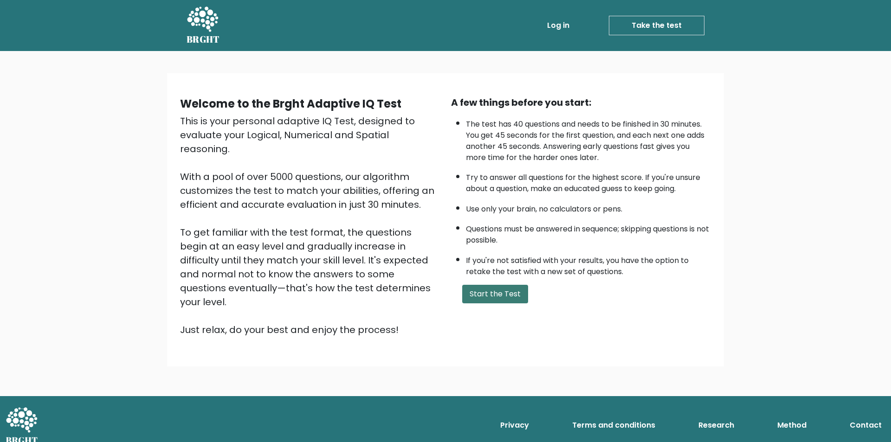 The image size is (891, 442). What do you see at coordinates (589, 139) in the screenshot?
I see `li: The test has 40 questions and needs to be finished in 30 minutes. You get 45 seconds for the firs...` at bounding box center [589, 139].